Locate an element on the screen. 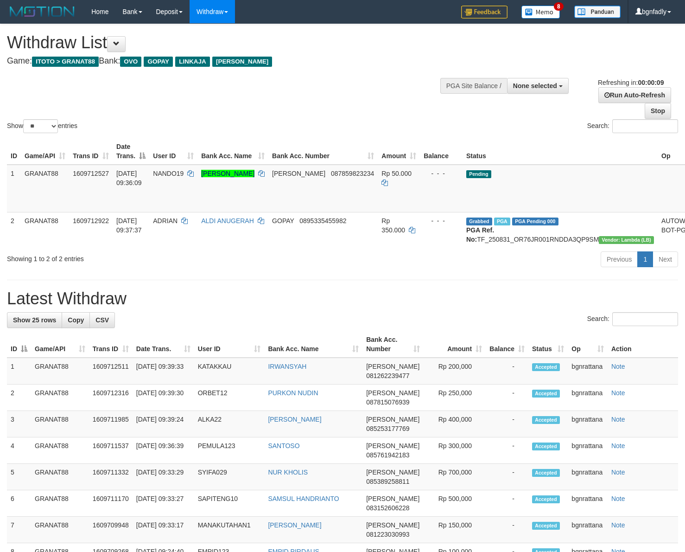 The width and height of the screenshot is (685, 552). a: Show 25 rows is located at coordinates (34, 320).